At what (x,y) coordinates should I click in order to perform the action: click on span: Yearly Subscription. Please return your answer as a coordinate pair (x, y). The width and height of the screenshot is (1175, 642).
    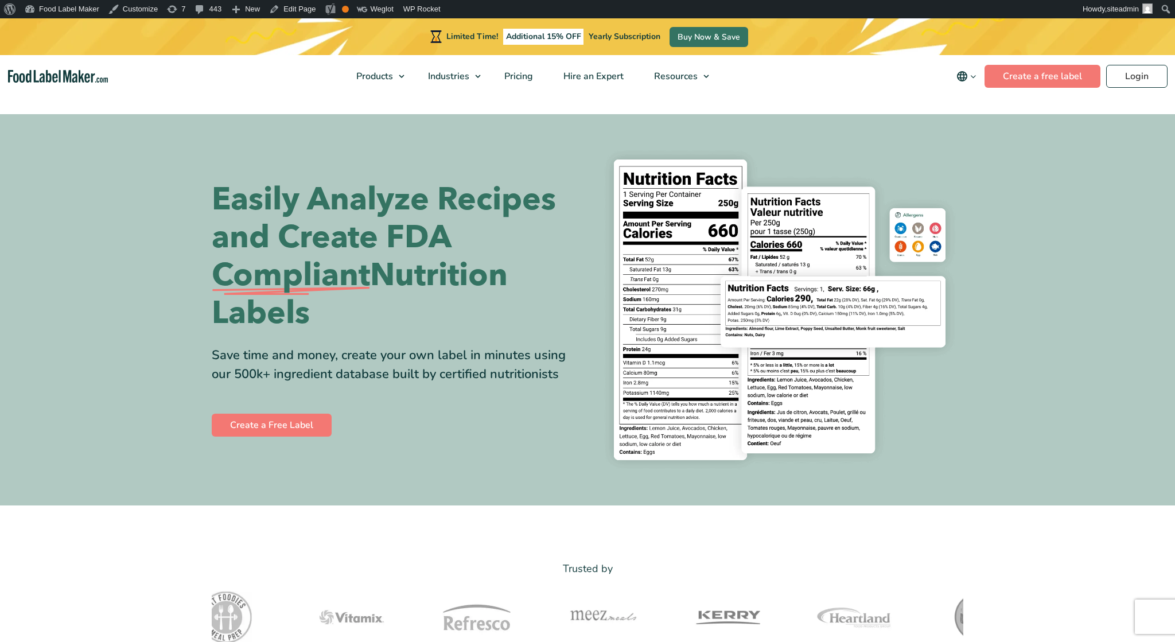
    Looking at the image, I should click on (624, 36).